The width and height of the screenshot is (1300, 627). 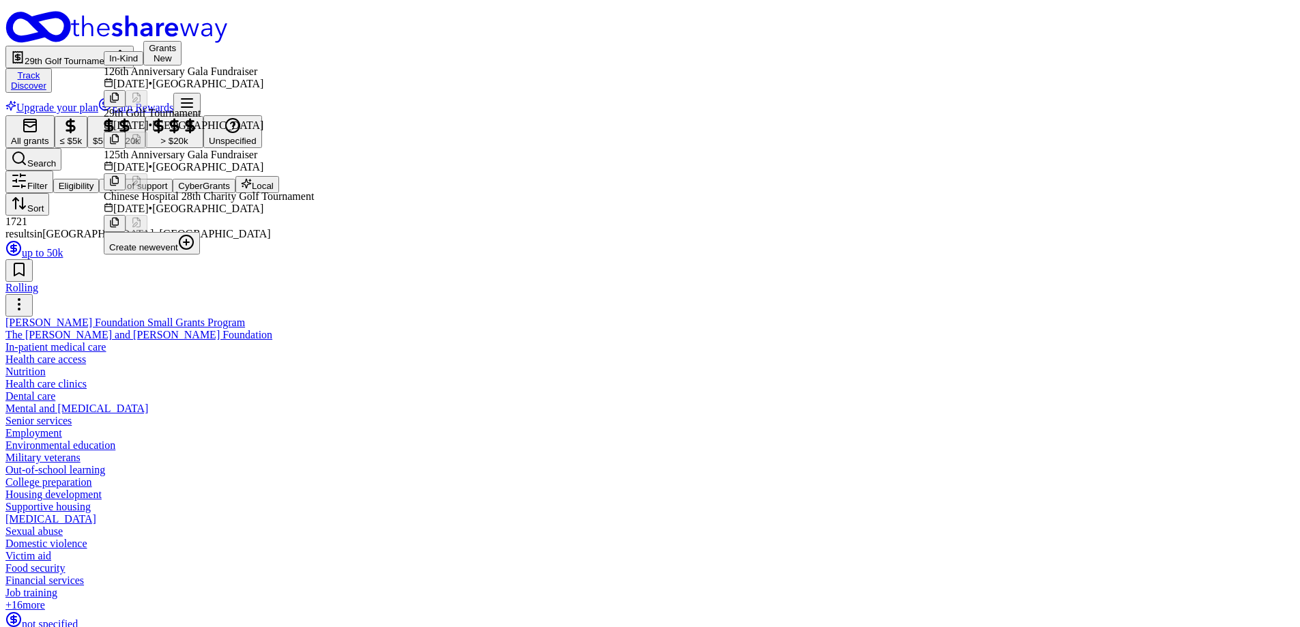 I want to click on div: College preparation, so click(x=650, y=483).